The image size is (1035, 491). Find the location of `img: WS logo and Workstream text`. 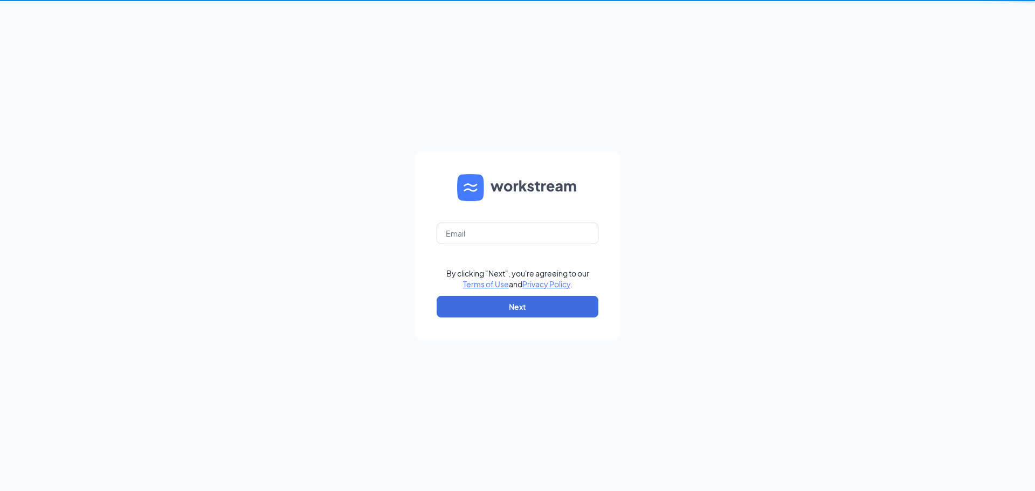

img: WS logo and Workstream text is located at coordinates (518, 188).